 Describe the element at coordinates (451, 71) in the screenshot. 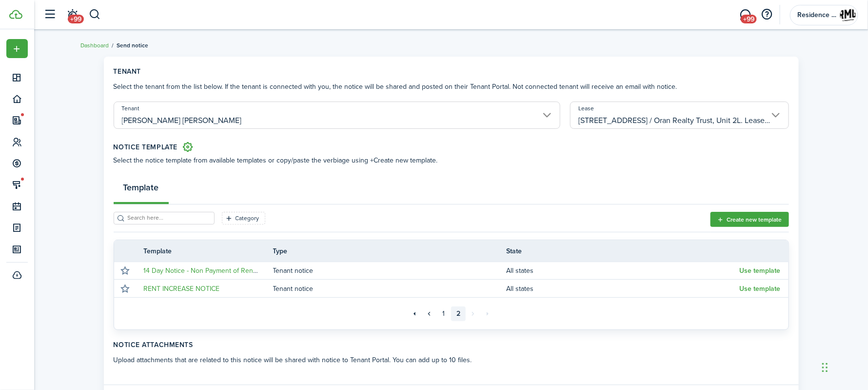

I see `h5: Tenant` at that location.